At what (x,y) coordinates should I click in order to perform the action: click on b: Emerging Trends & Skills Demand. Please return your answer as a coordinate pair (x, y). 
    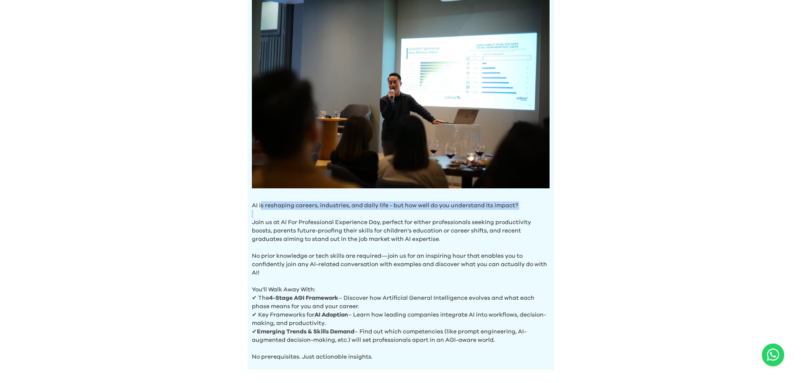
    Looking at the image, I should click on (306, 332).